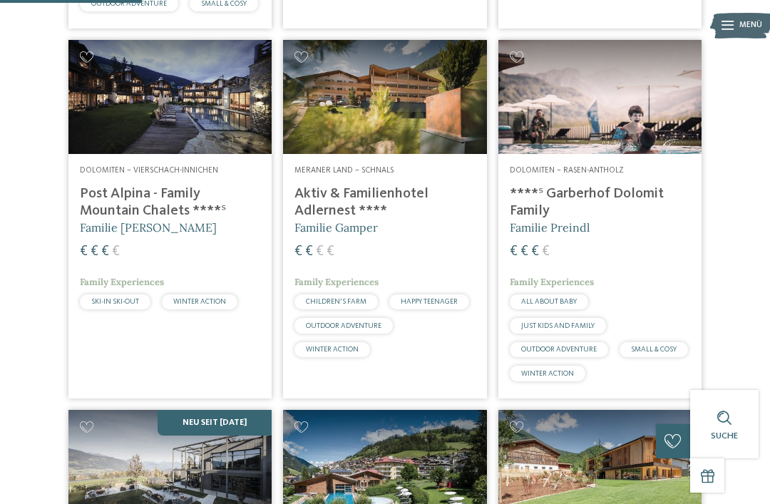 This screenshot has height=504, width=770. What do you see at coordinates (115, 302) in the screenshot?
I see `span: SKI-IN SKI-OUT` at bounding box center [115, 302].